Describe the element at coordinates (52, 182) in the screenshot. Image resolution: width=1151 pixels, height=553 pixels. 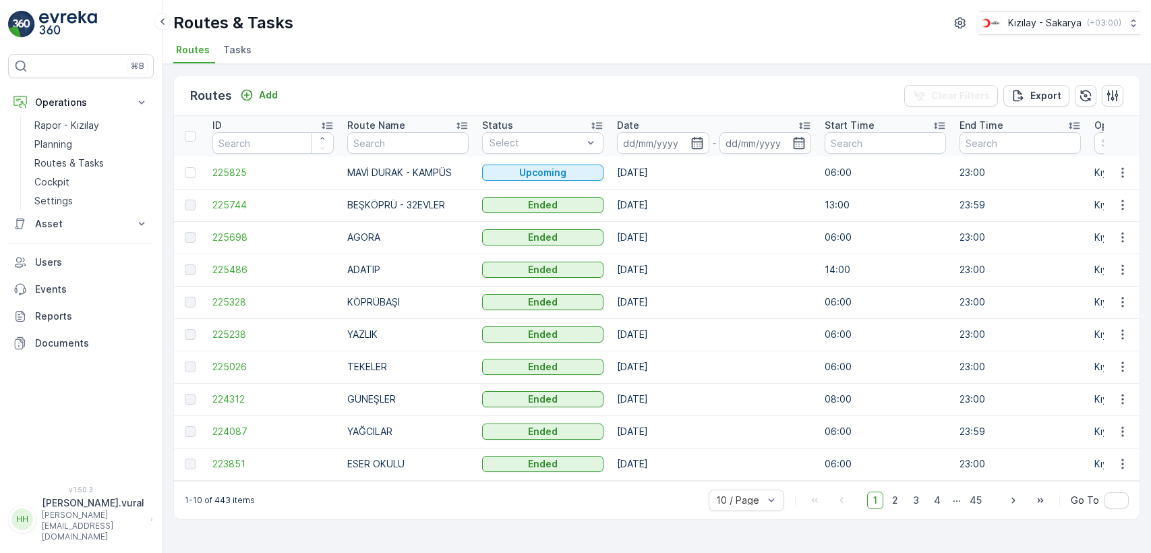
I see `p: Cockpit` at that location.